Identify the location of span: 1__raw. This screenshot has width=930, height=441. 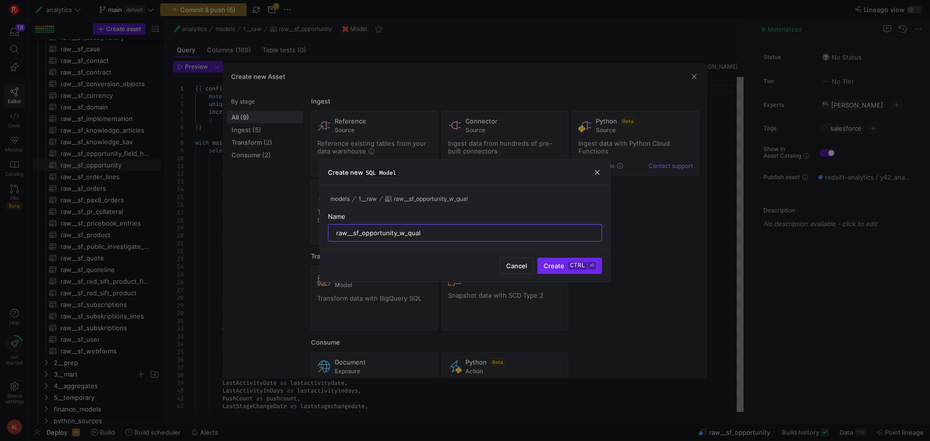
(367, 199).